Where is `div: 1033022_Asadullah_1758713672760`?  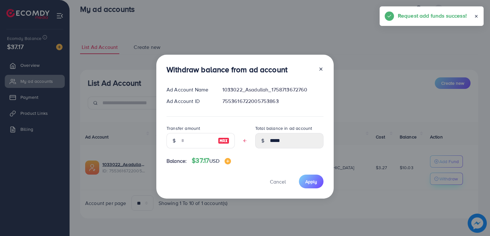 div: 1033022_Asadullah_1758713672760 is located at coordinates (273, 89).